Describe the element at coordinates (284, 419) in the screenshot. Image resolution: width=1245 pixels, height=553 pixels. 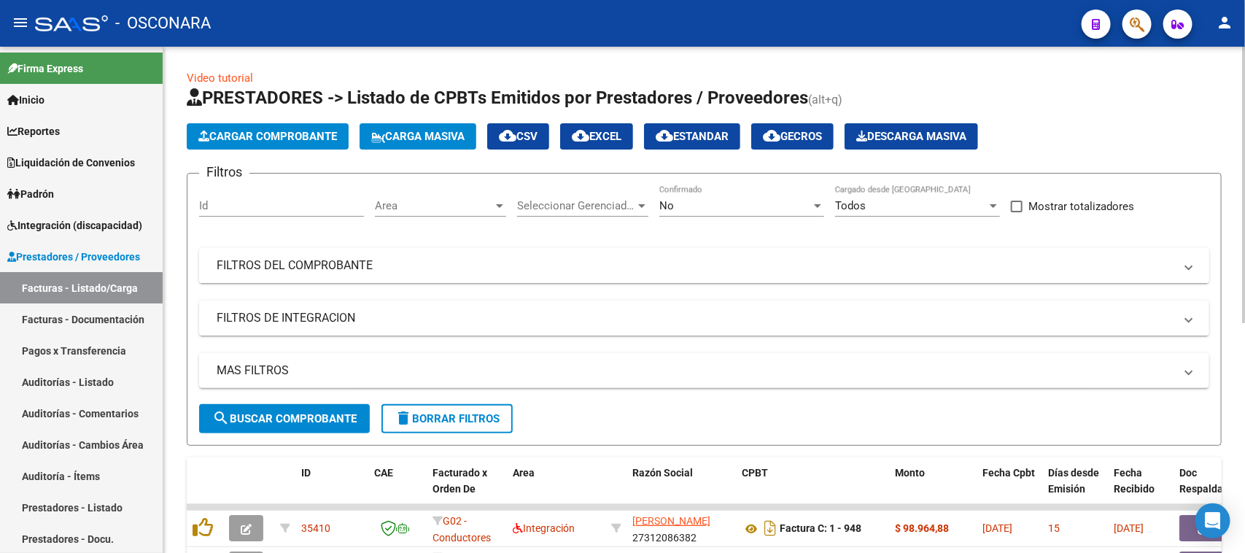
I see `span: Buscar Comprobante` at that location.